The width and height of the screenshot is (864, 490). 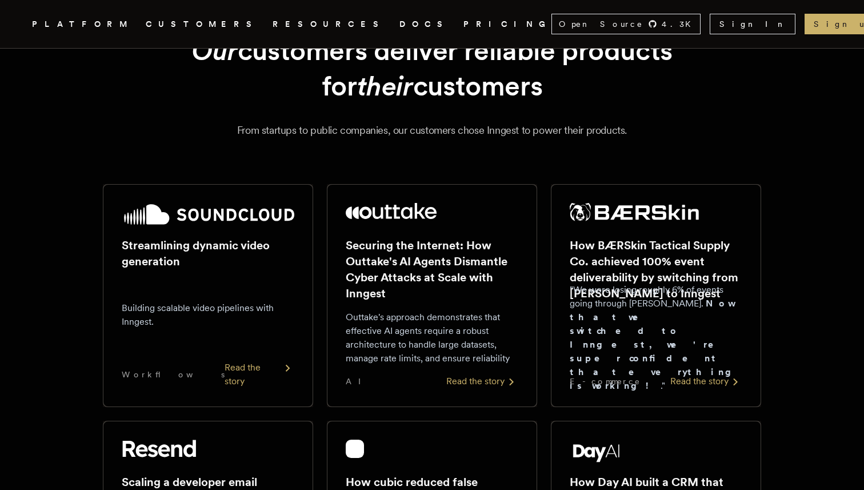 I want to click on img: Day AI, so click(x=596, y=451).